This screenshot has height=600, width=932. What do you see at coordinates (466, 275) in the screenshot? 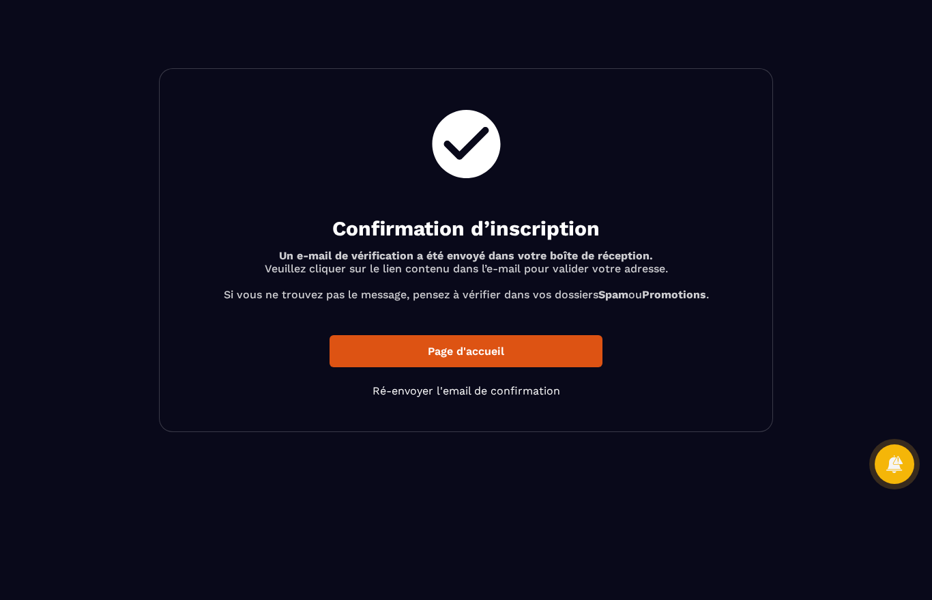
I see `p: Veuillez cliquer sur le lien contenu dans l’e-mail pour valider votre adresse. Si vous ne trouvez...` at bounding box center [466, 275].